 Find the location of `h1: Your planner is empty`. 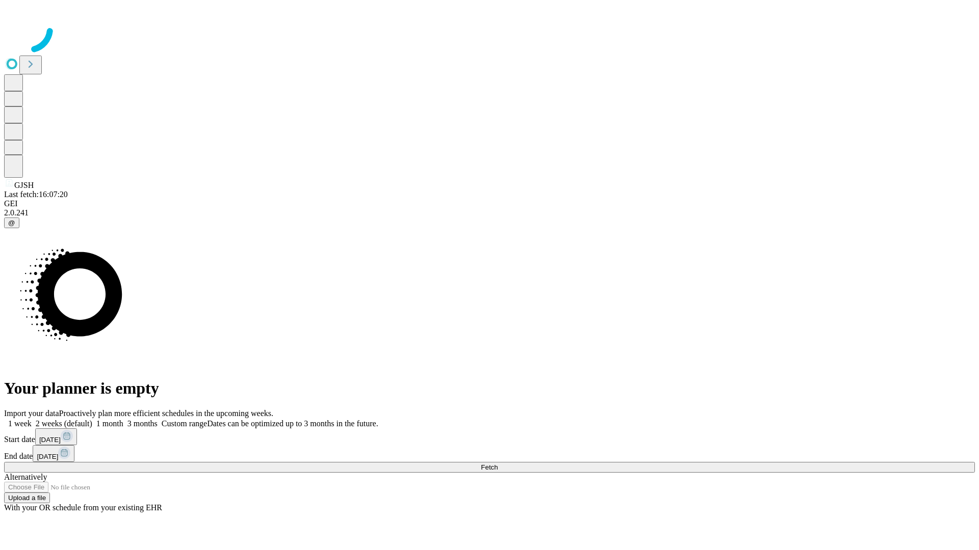

h1: Your planner is empty is located at coordinates (489, 388).